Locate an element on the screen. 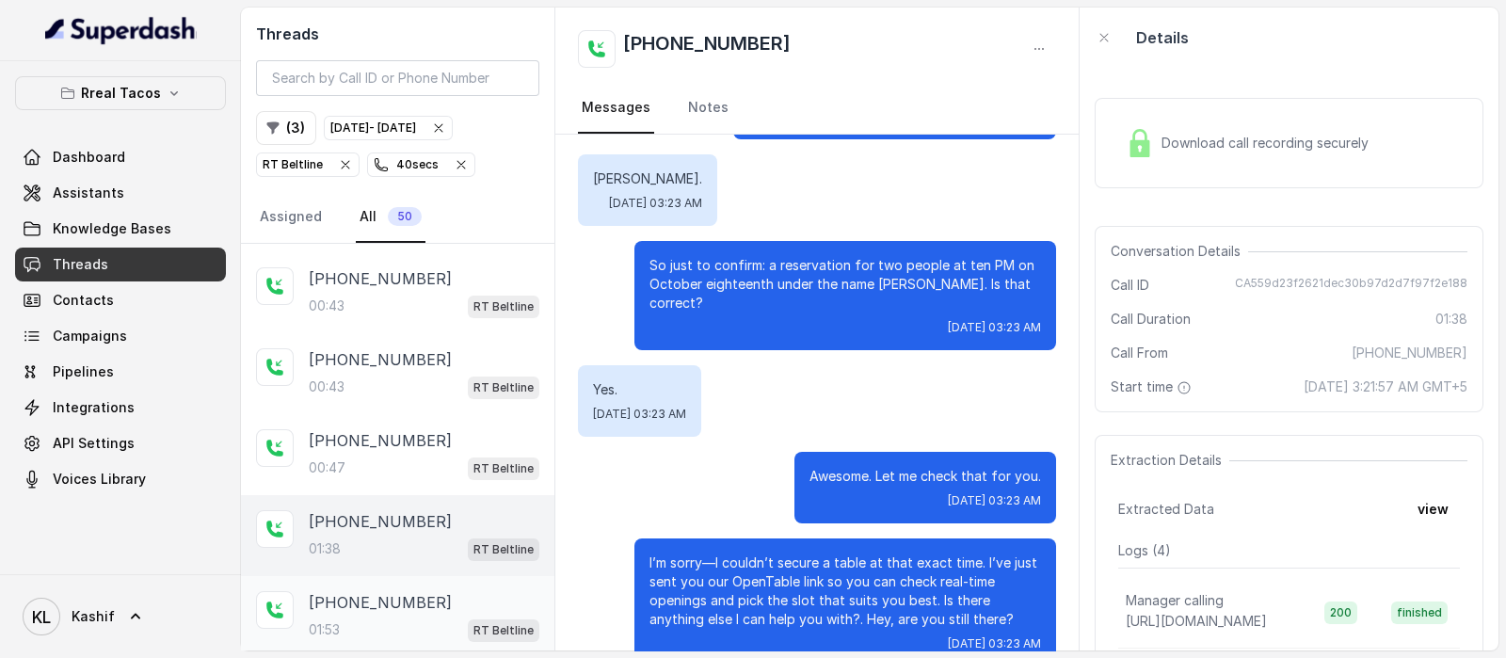 The image size is (1506, 658). h2: Threads is located at coordinates (397, 34).